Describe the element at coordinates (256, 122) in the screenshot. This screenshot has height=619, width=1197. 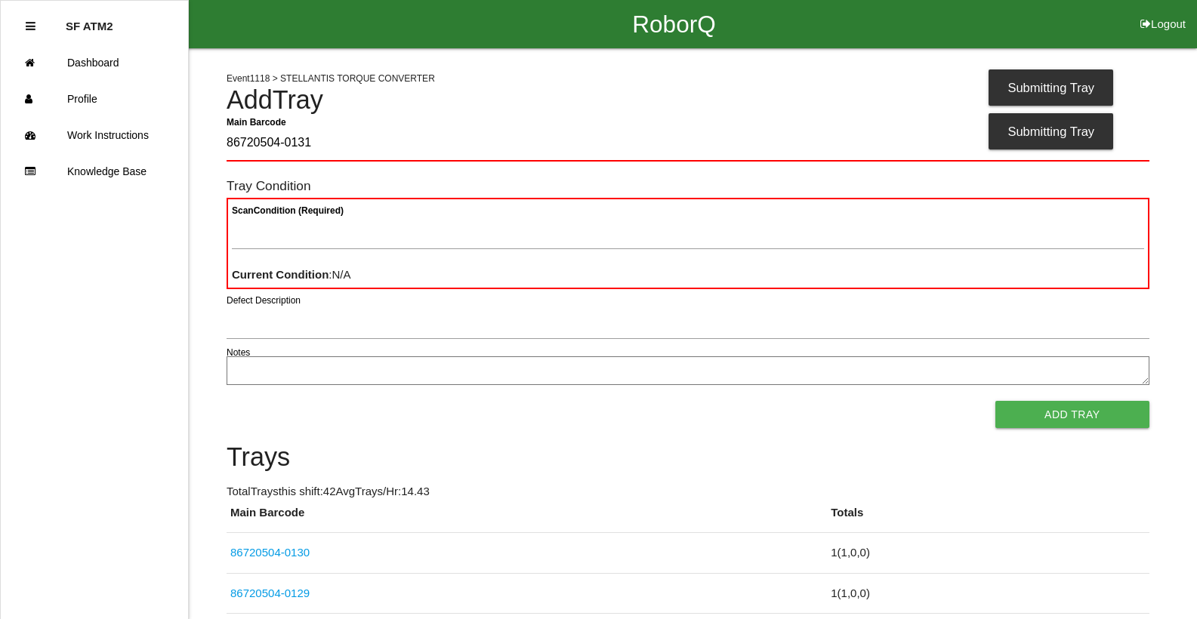
I see `b: Main Barcode` at that location.